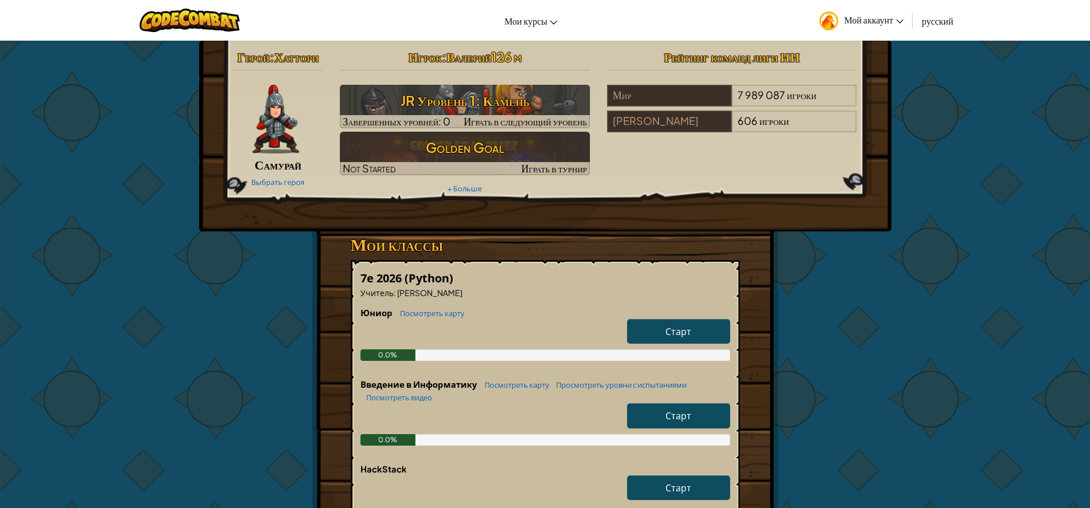 Image resolution: width=1090 pixels, height=508 pixels. Describe the element at coordinates (276, 119) in the screenshot. I see `img: samurai.pose.png` at that location.